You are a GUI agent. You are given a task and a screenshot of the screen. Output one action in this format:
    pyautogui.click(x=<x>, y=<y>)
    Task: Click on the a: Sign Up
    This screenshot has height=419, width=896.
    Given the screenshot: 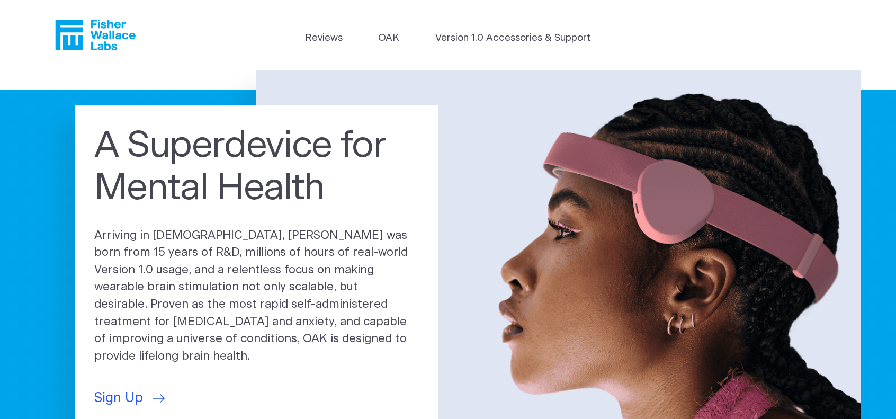 What is the action you would take?
    pyautogui.click(x=130, y=398)
    